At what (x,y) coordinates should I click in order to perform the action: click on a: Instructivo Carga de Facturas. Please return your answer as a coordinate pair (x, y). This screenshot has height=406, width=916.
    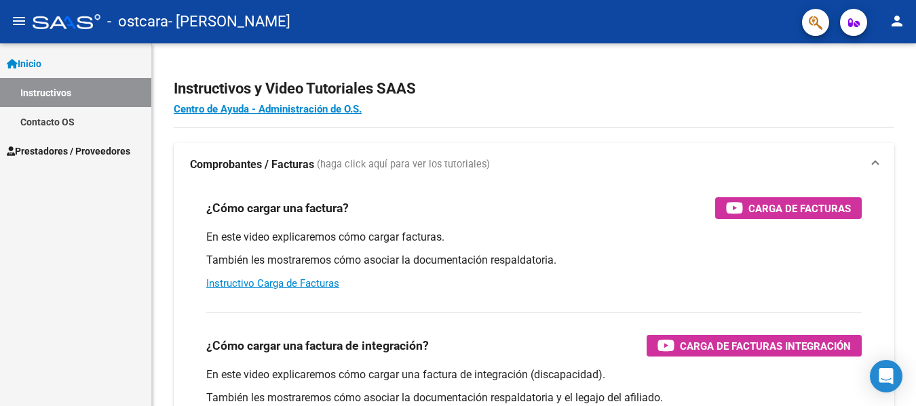
    Looking at the image, I should click on (273, 284).